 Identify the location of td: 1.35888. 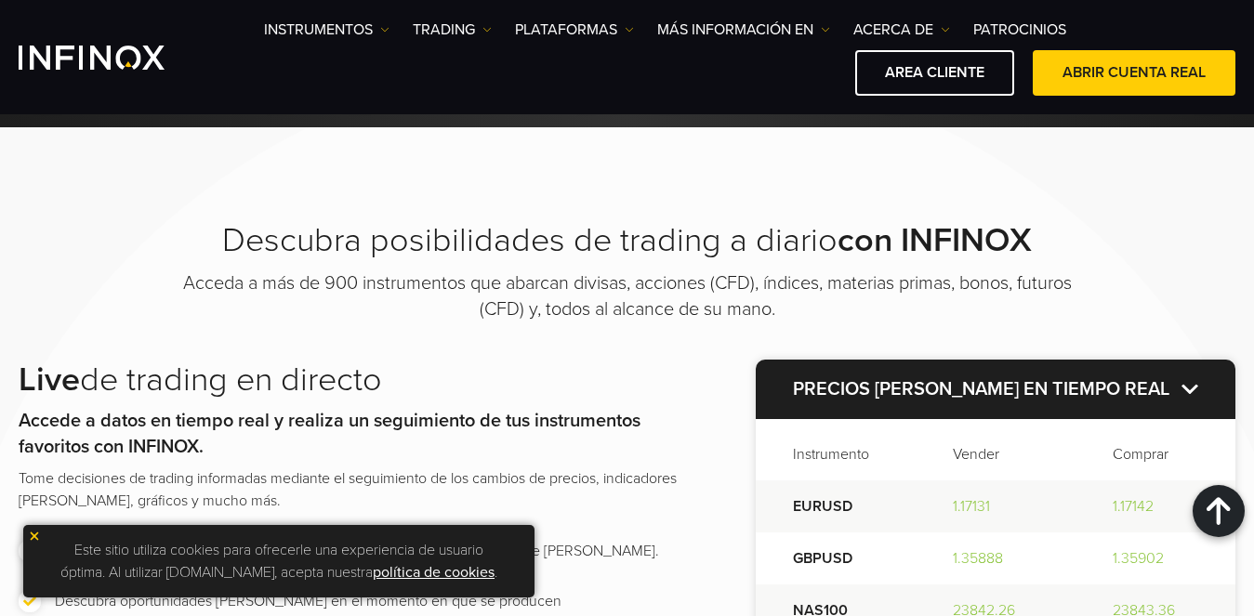
(996, 559).